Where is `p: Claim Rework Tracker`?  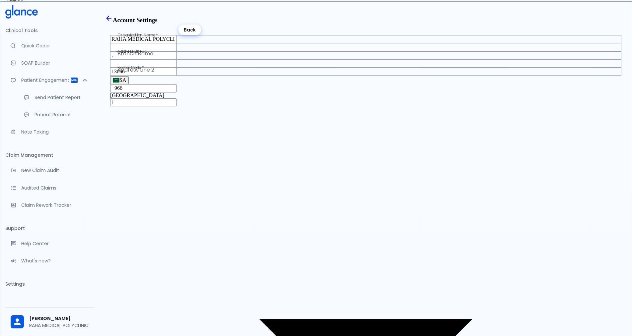
p: Claim Rework Tracker is located at coordinates (55, 205).